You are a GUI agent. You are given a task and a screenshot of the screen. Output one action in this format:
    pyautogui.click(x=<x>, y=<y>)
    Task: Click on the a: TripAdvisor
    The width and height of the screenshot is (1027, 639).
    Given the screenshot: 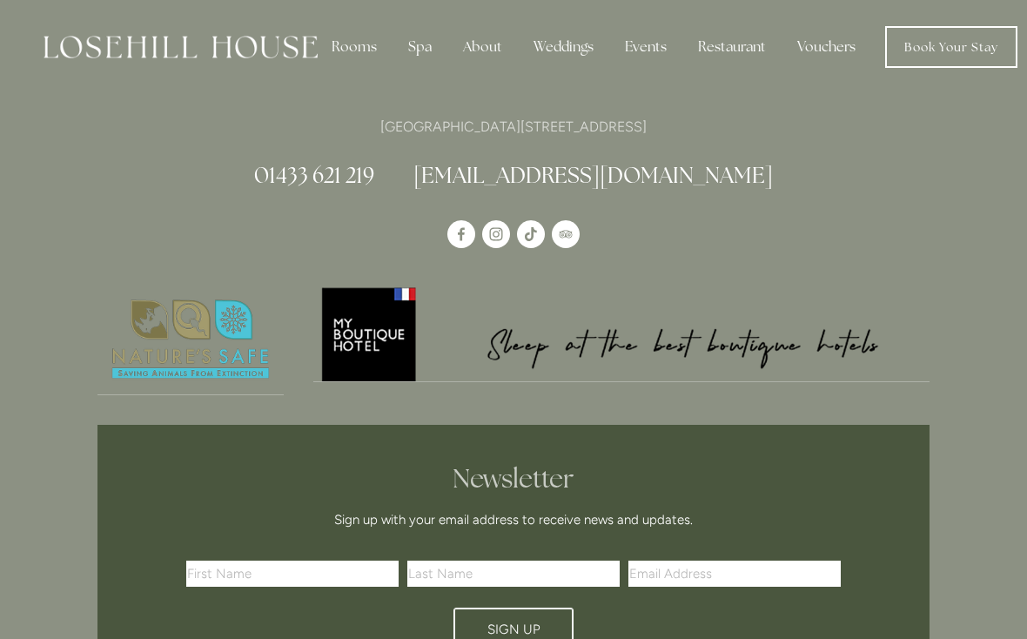 What is the action you would take?
    pyautogui.click(x=566, y=234)
    